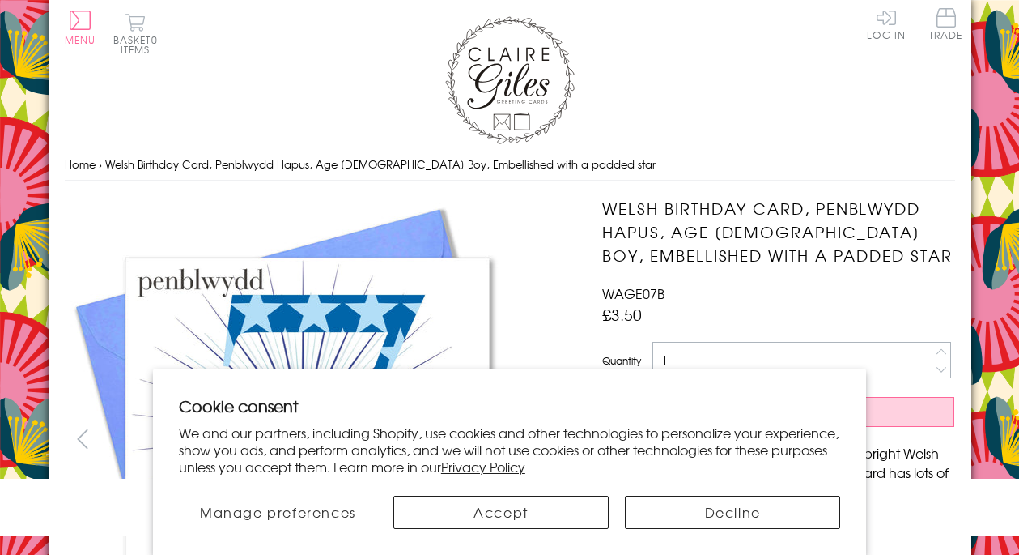 This screenshot has height=555, width=1019. I want to click on button: Manage preferences, so click(278, 512).